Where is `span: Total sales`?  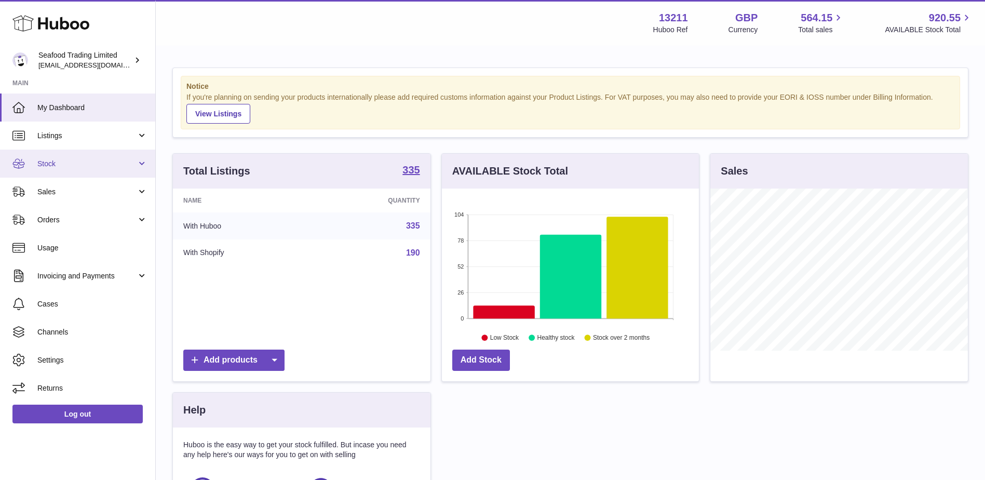
span: Total sales is located at coordinates (821, 30).